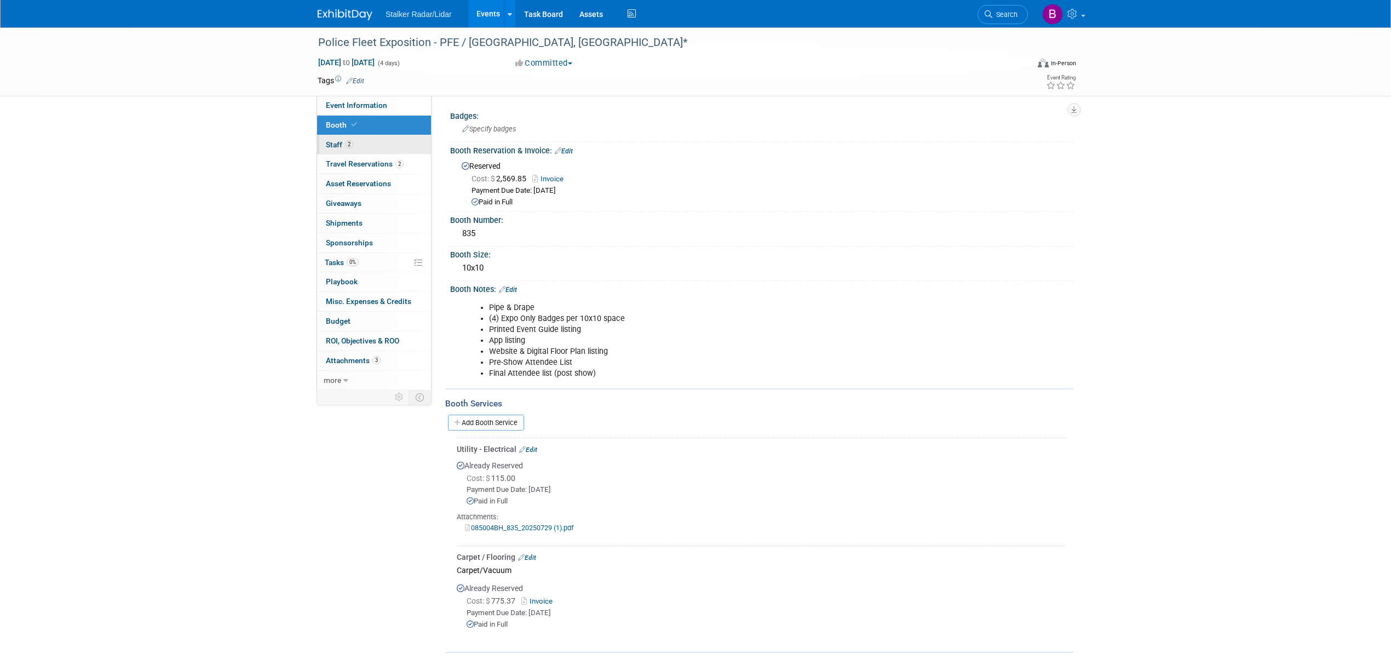  I want to click on a: Misc. Expenses & Credits, so click(374, 301).